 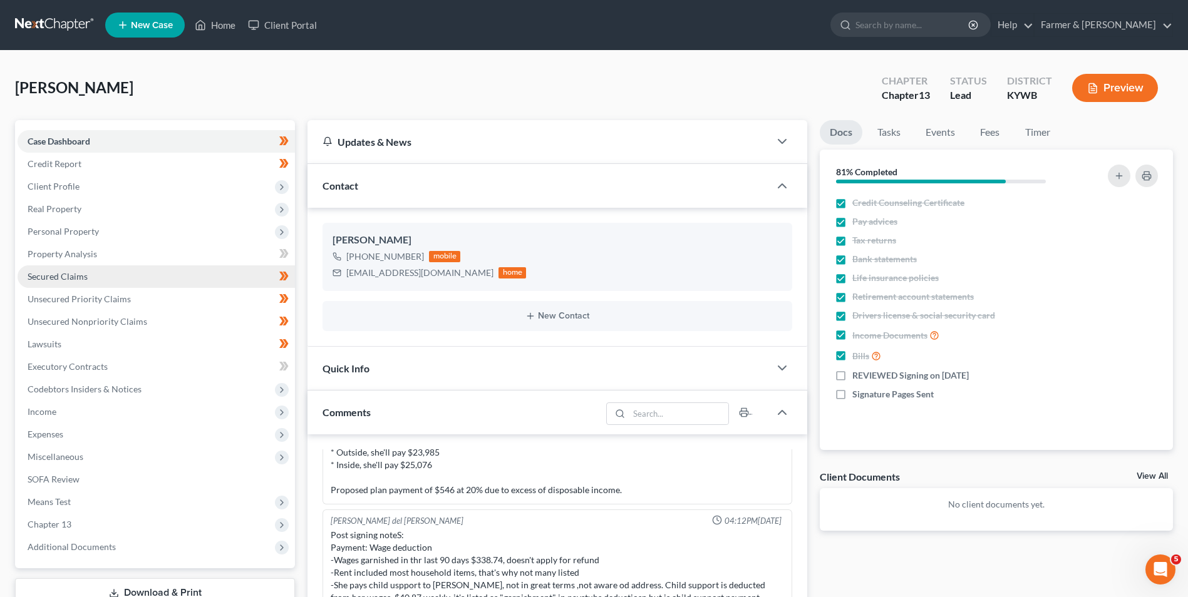 What do you see at coordinates (49, 524) in the screenshot?
I see `span: Chapter 13` at bounding box center [49, 524].